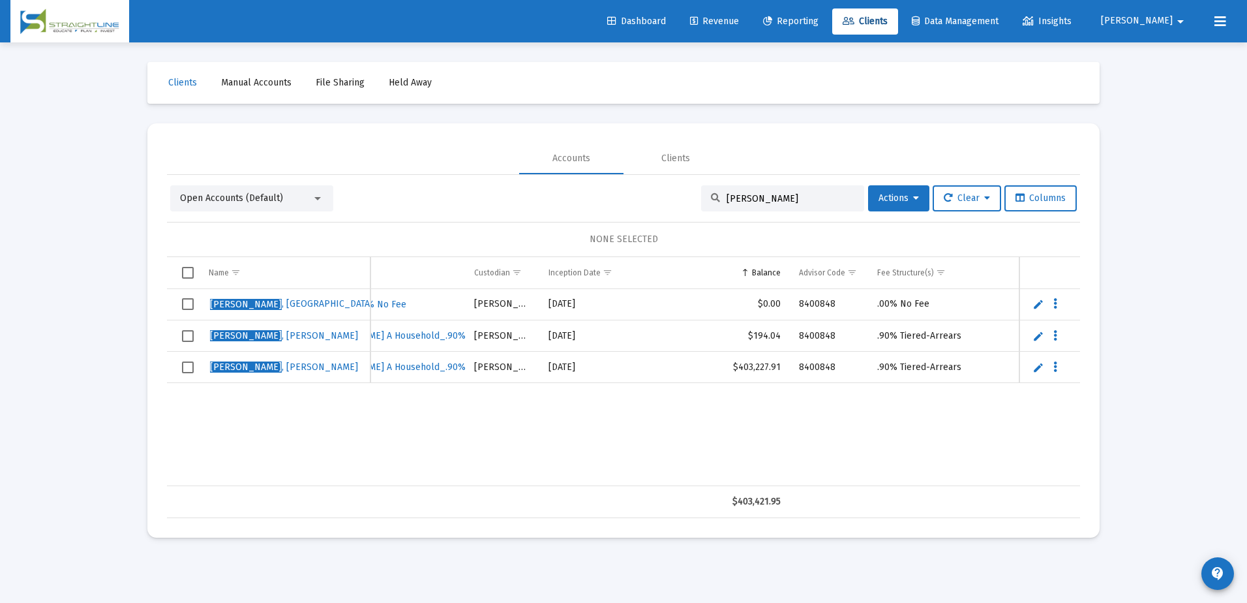 The height and width of the screenshot is (603, 1247). What do you see at coordinates (70, 22) in the screenshot?
I see `img: Dashboard` at bounding box center [70, 22].